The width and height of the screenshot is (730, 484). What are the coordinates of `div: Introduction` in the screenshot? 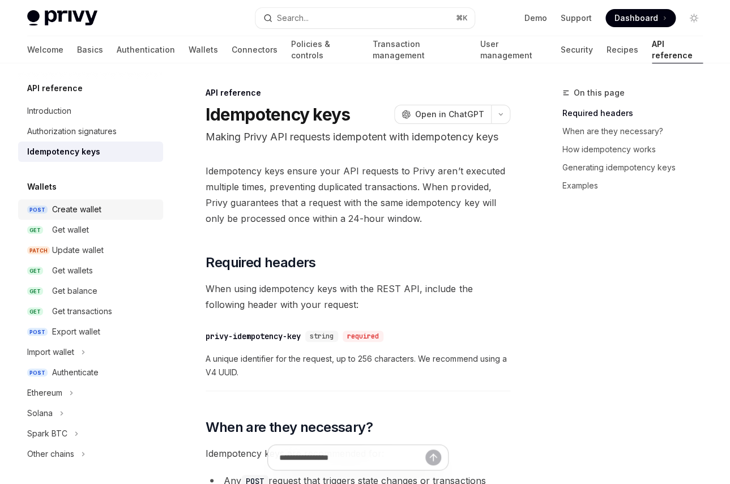 It's located at (49, 111).